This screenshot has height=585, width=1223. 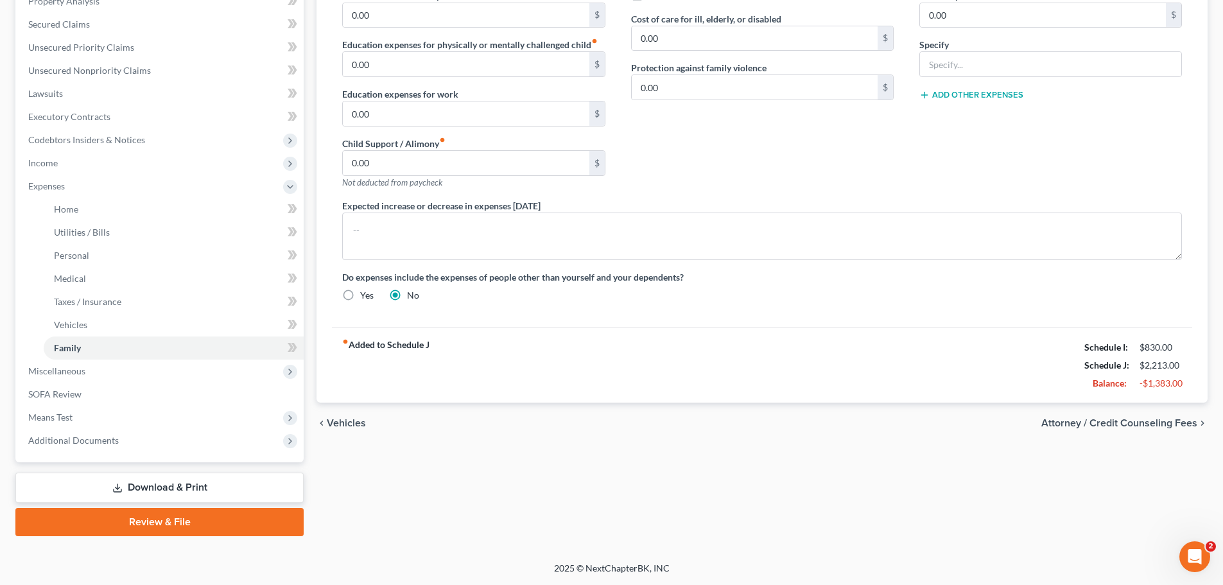 What do you see at coordinates (46, 93) in the screenshot?
I see `span: Lawsuits` at bounding box center [46, 93].